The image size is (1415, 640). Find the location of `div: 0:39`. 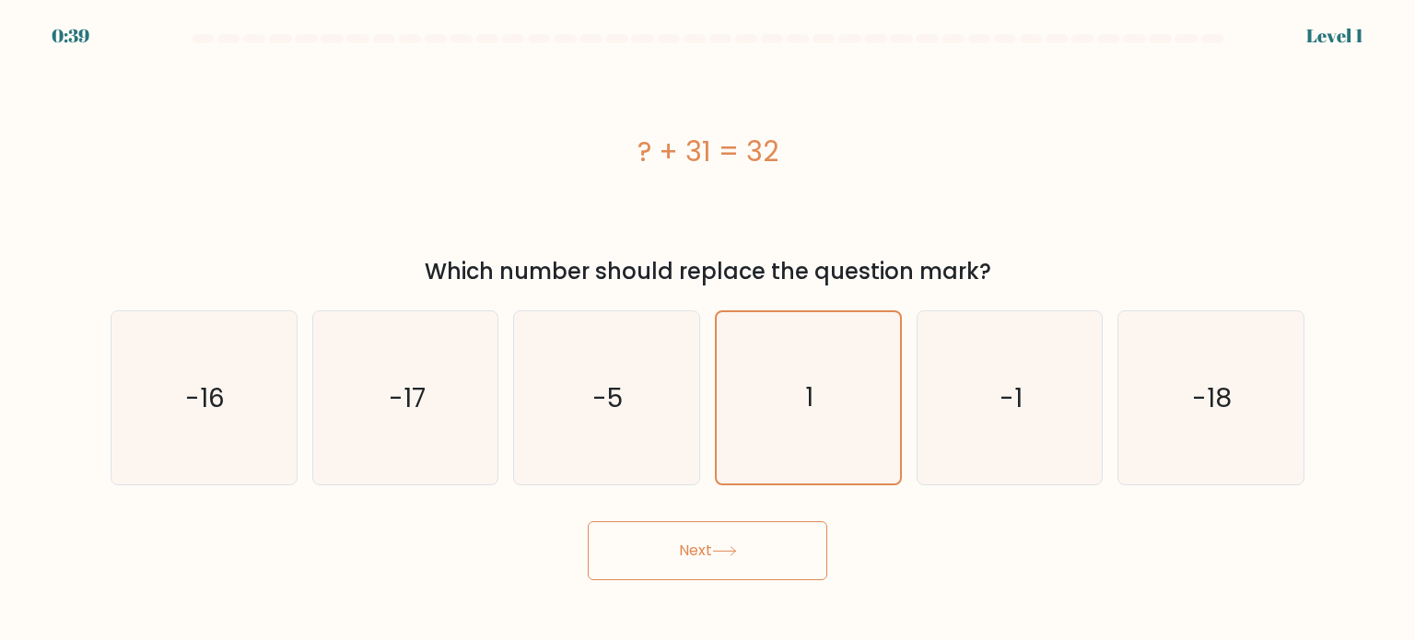

div: 0:39 is located at coordinates (70, 36).